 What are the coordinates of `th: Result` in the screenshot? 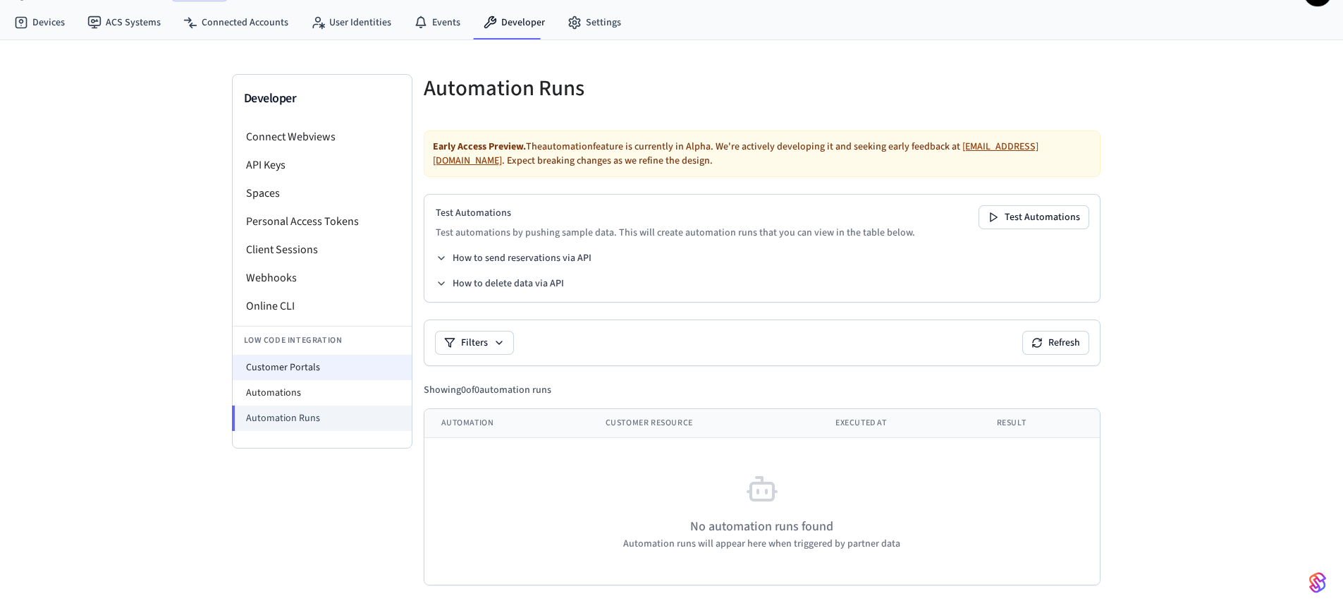 It's located at (1040, 423).